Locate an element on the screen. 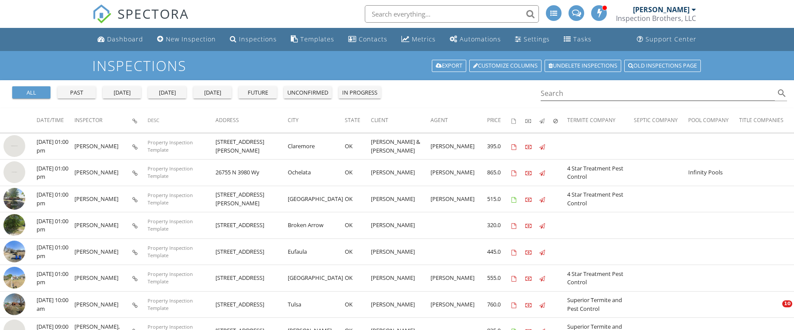  td: 395.0 is located at coordinates (499, 146).